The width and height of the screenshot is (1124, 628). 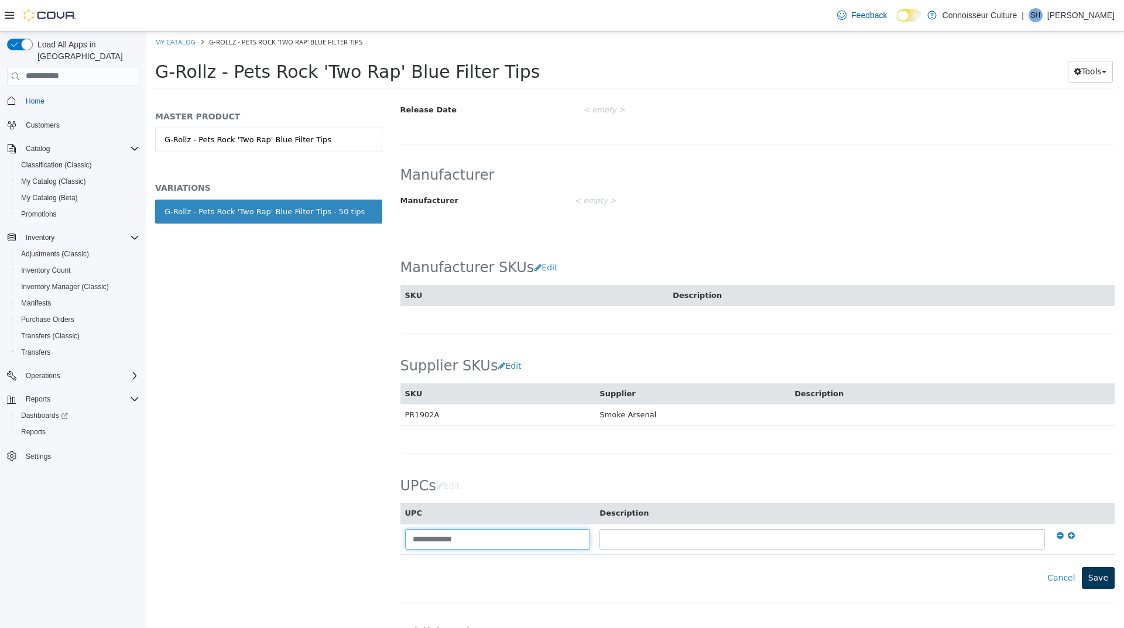 What do you see at coordinates (55, 254) in the screenshot?
I see `a: Adjustments (Classic)` at bounding box center [55, 254].